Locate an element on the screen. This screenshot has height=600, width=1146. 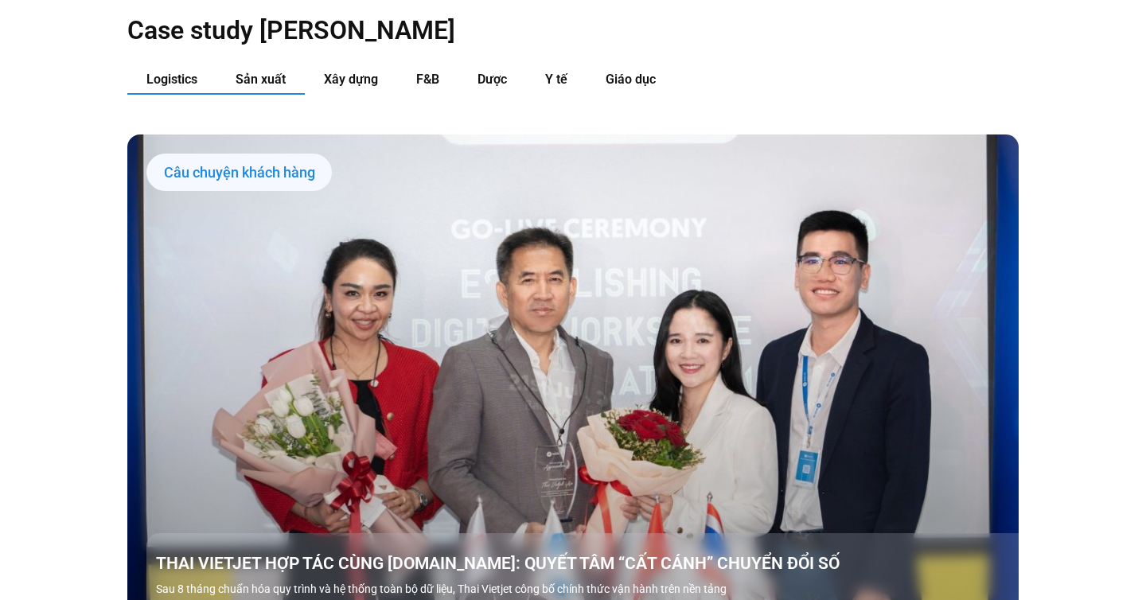
span: Xây dựng is located at coordinates (351, 79).